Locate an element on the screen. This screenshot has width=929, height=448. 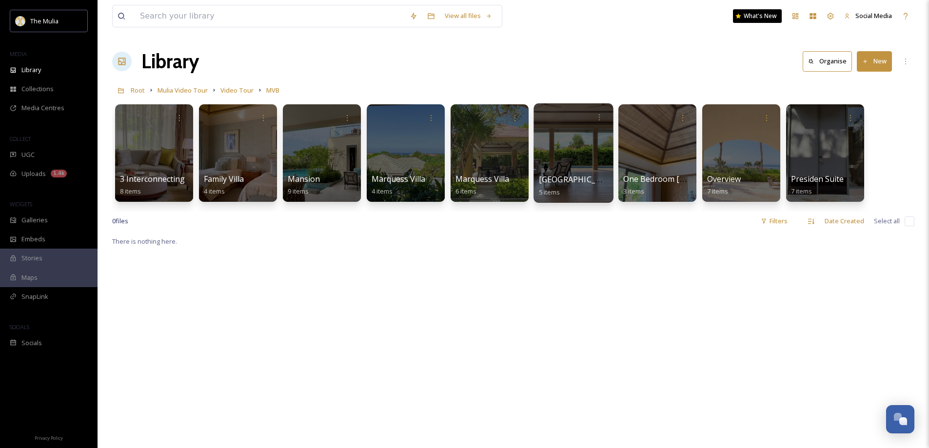
span: 3 items is located at coordinates (634, 191).